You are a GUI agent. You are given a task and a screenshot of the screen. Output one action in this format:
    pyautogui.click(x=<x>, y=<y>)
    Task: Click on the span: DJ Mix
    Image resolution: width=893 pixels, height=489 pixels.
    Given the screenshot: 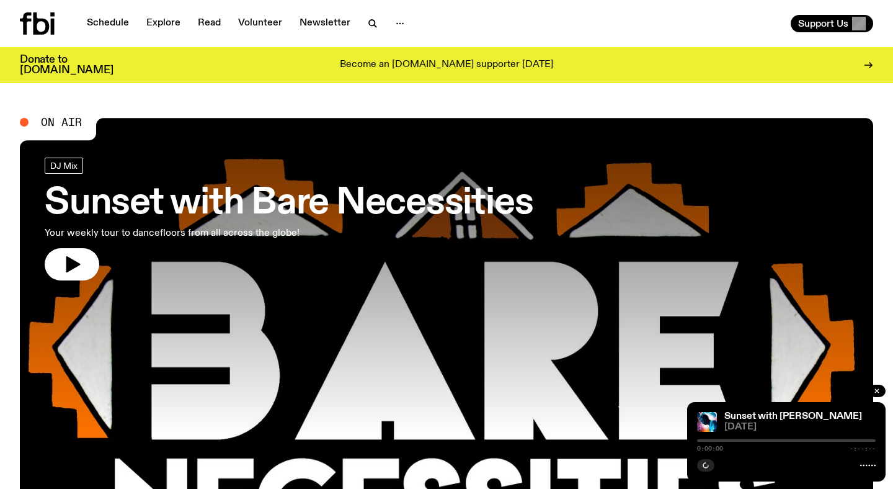 What is the action you would take?
    pyautogui.click(x=64, y=165)
    